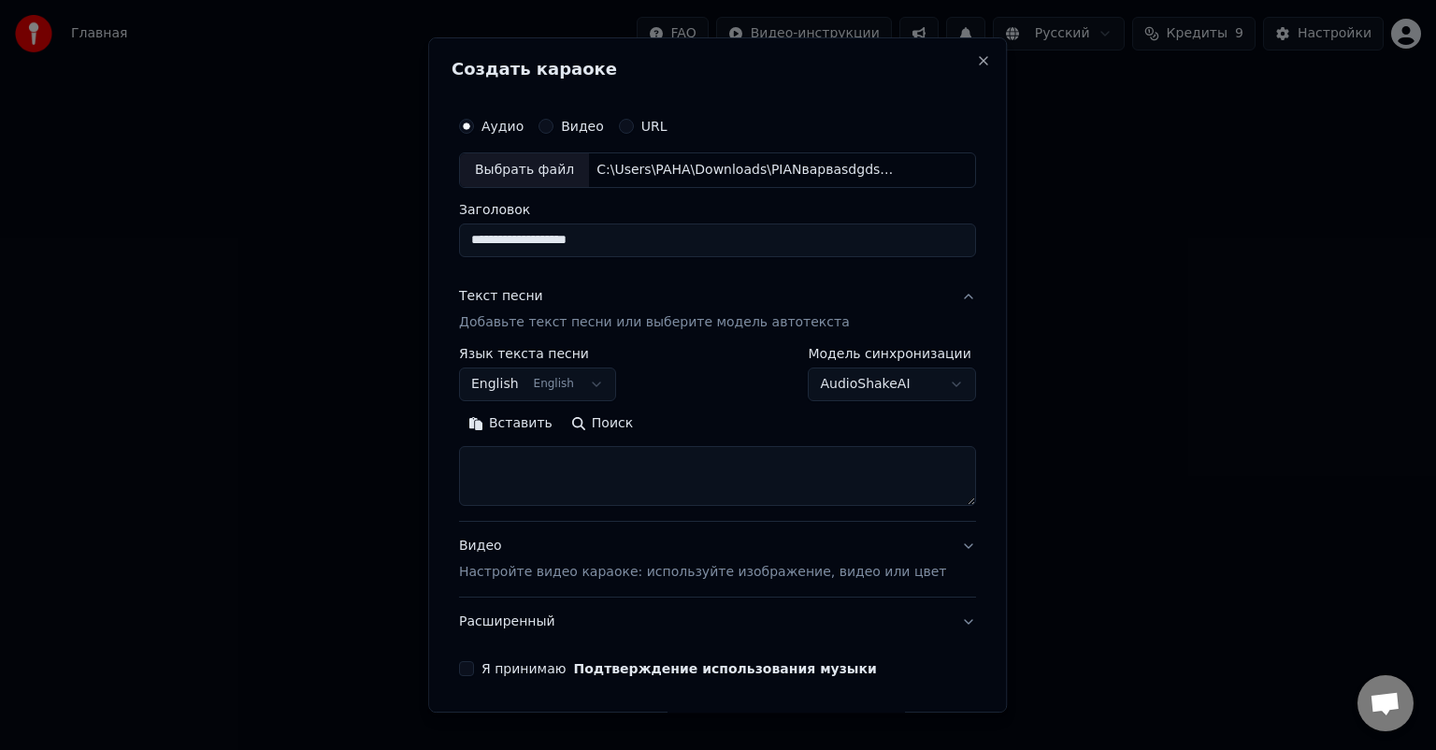  I want to click on button: ВидеоНастройте видео караоке: используйте изображение, видео или цвет, so click(717, 559).